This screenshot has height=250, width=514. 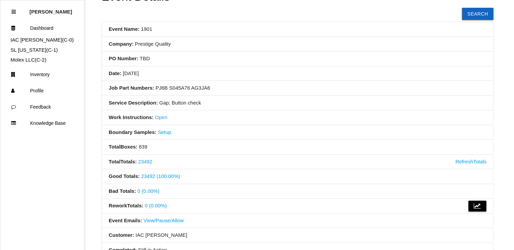 What do you see at coordinates (131, 117) in the screenshot?
I see `b: Work Instructions:` at bounding box center [131, 117].